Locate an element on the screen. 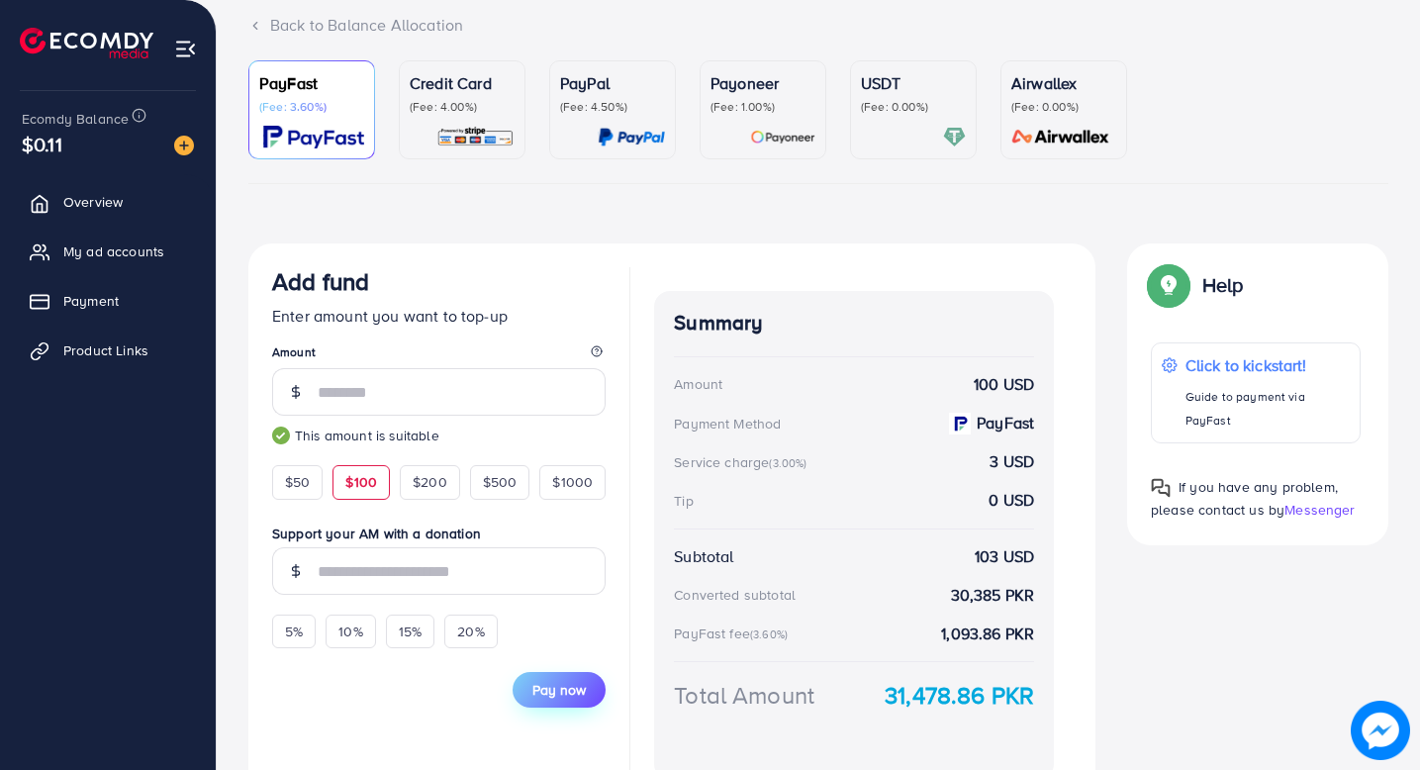 The height and width of the screenshot is (770, 1420). p: Payoneer is located at coordinates (763, 83).